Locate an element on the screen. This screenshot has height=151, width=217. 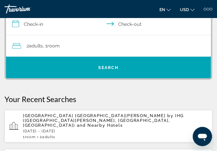
span: Search is located at coordinates (108, 68).